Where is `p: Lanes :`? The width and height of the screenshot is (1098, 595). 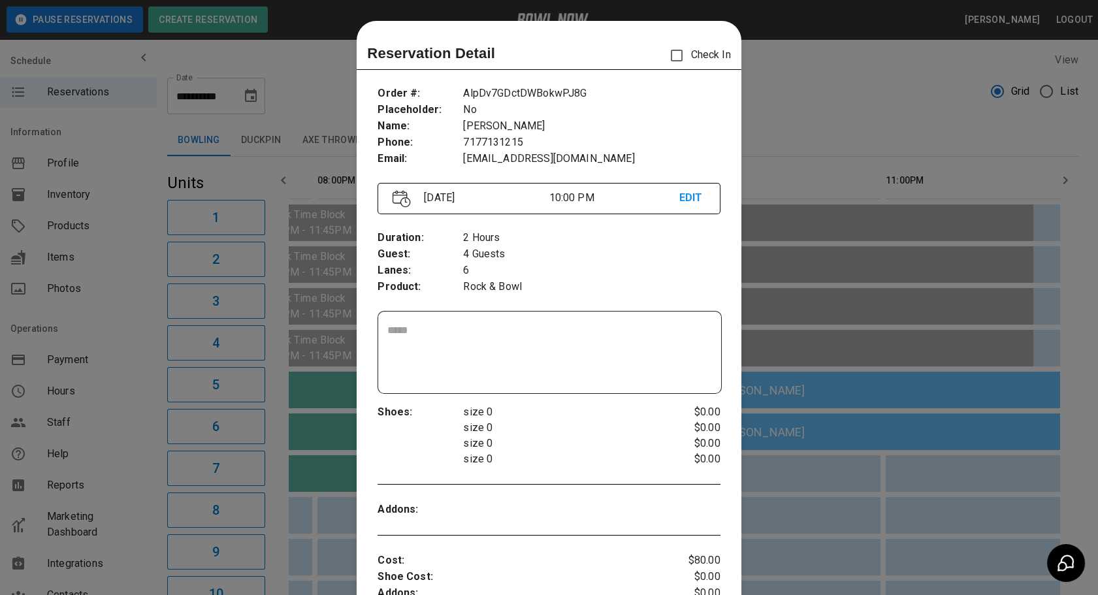 p: Lanes : is located at coordinates (420, 270).